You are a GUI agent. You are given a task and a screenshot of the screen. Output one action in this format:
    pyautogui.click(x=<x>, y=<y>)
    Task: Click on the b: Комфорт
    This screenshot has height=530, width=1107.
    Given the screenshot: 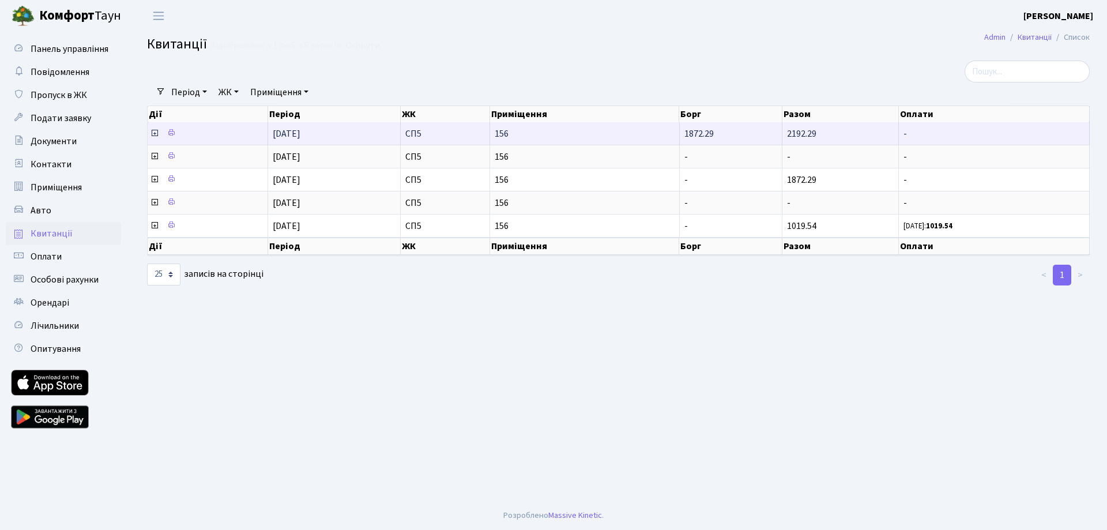 What is the action you would take?
    pyautogui.click(x=67, y=16)
    